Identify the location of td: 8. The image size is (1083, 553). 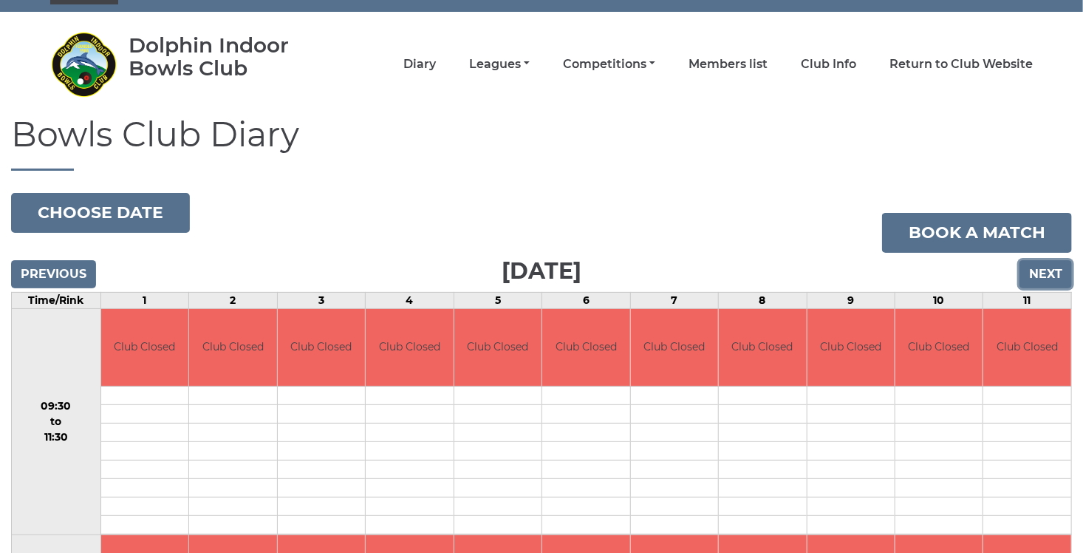
(762, 300).